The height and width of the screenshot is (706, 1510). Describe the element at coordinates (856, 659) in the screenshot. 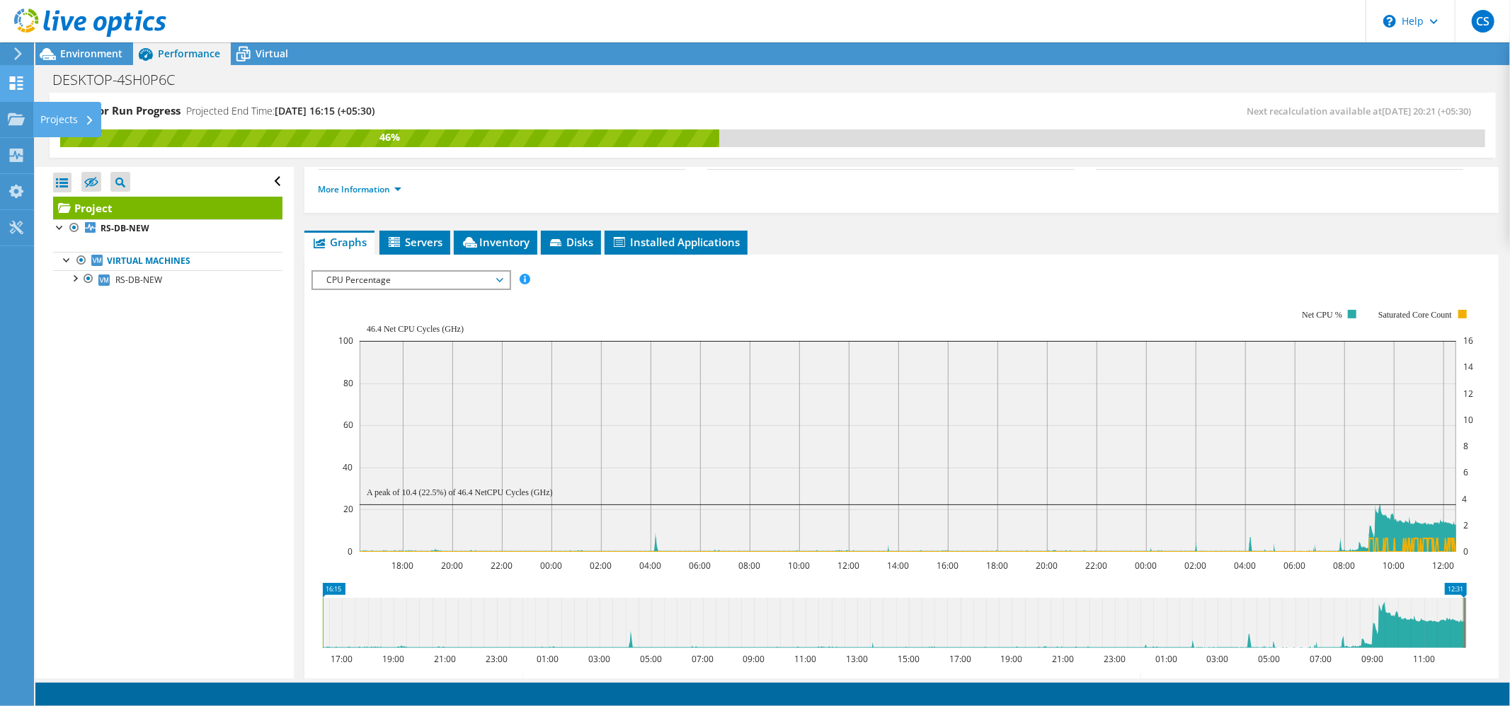

I see `text: 13:00` at that location.